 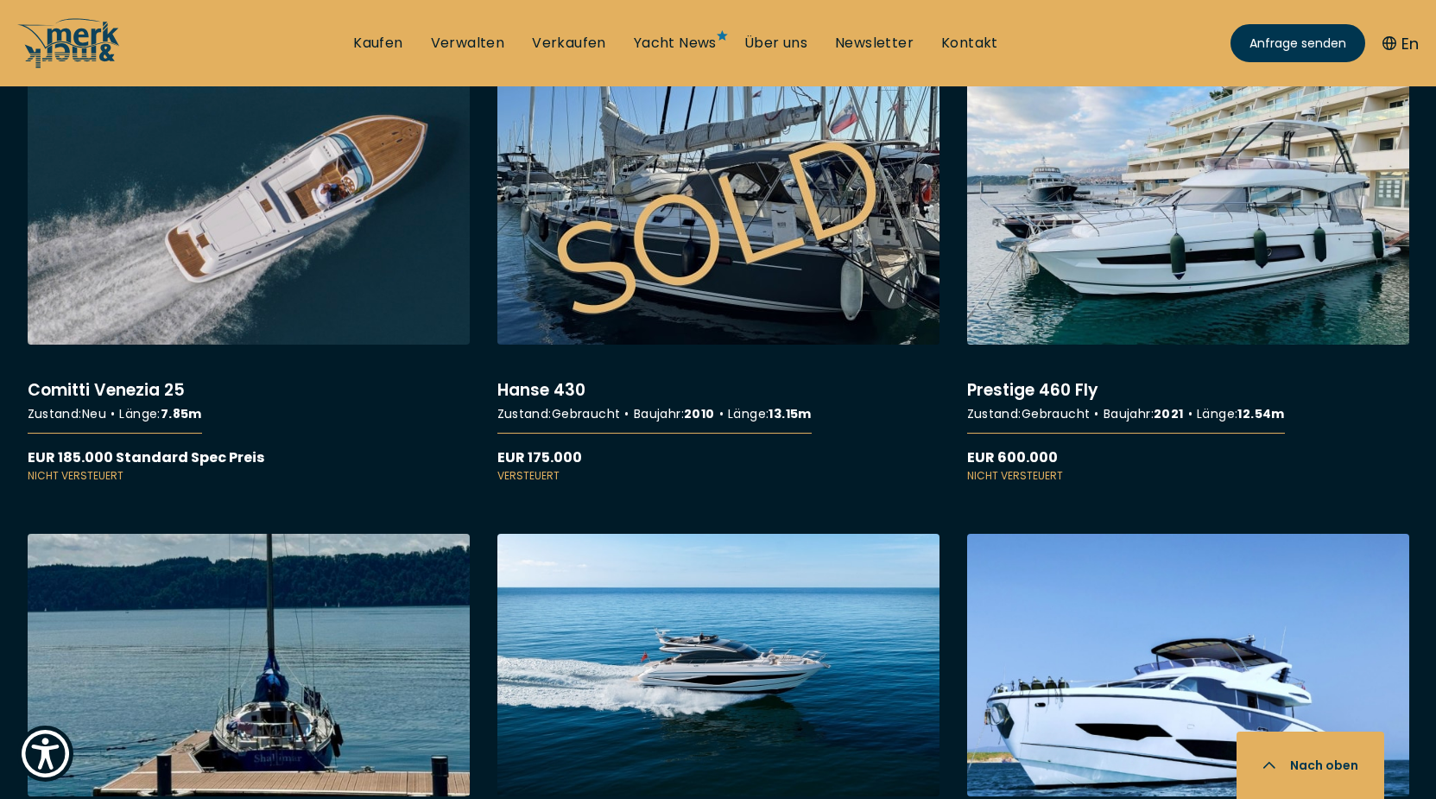 I want to click on button: Show Accessibility Preferences, so click(x=45, y=753).